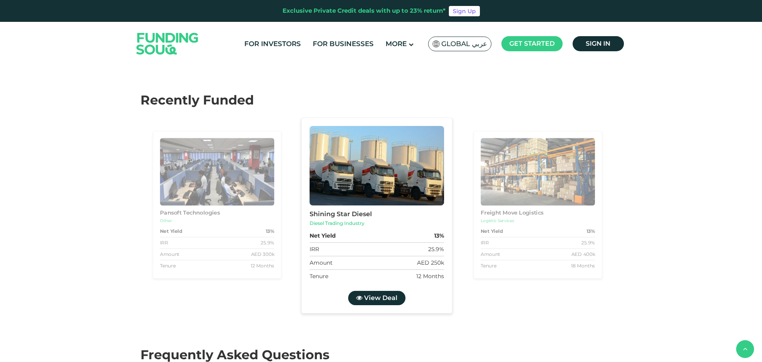 This screenshot has height=362, width=762. What do you see at coordinates (343, 44) in the screenshot?
I see `a: For Businesses` at bounding box center [343, 44].